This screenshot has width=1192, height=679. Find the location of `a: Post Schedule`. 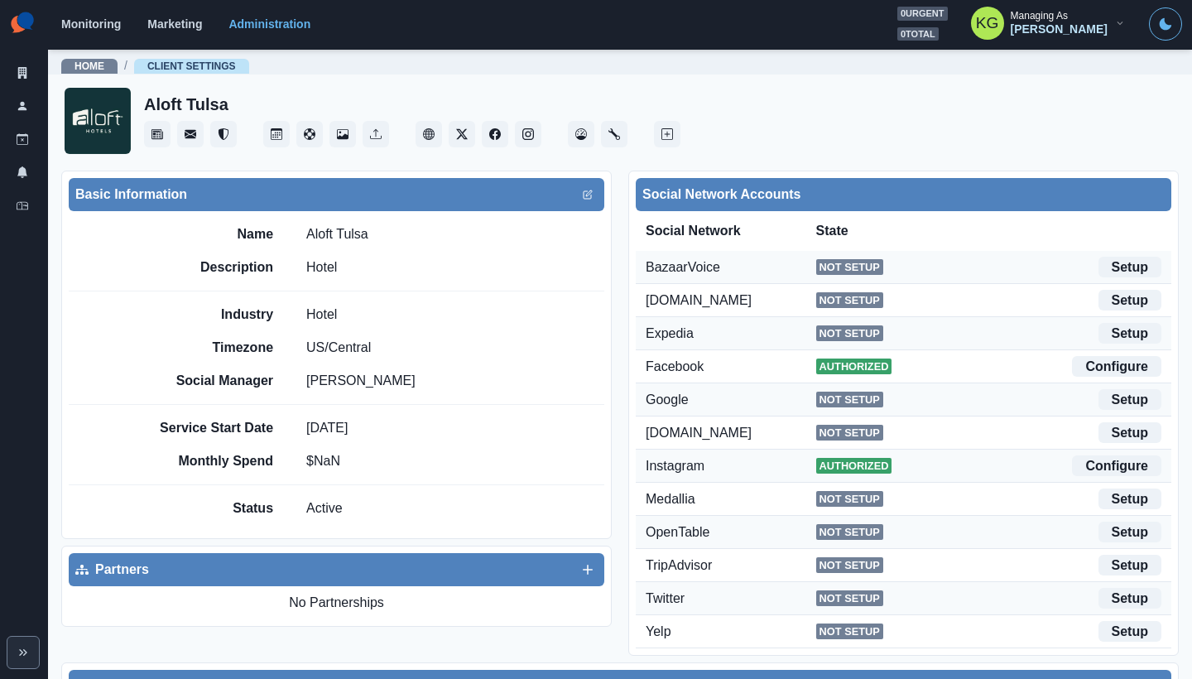

a: Post Schedule is located at coordinates (276, 134).